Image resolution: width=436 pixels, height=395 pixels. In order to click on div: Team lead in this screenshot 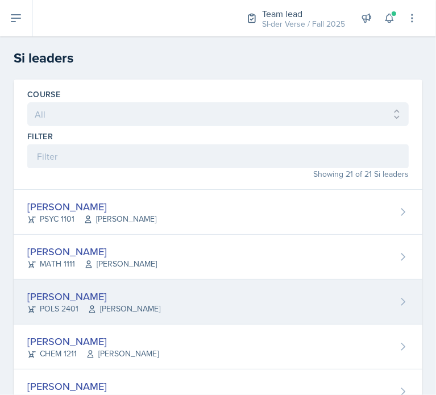, I will do `click(303, 14)`.